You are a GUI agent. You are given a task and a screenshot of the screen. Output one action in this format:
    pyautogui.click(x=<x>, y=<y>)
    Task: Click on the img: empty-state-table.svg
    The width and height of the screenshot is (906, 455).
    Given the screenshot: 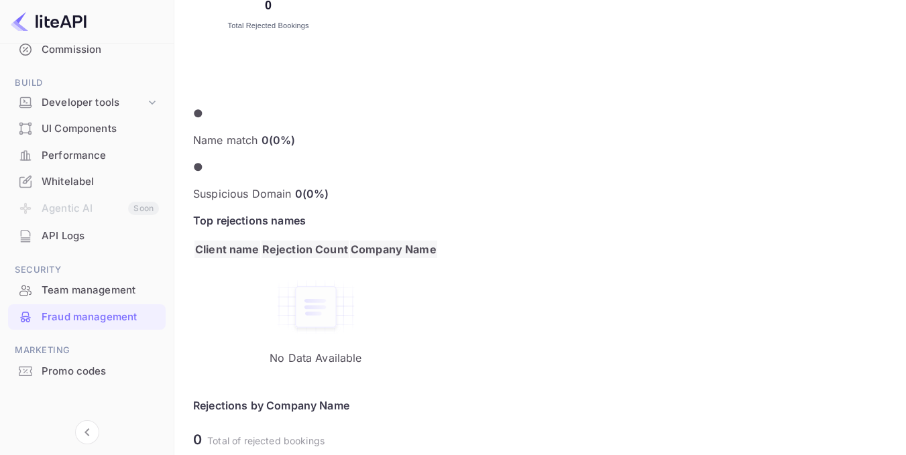 What is the action you would take?
    pyautogui.click(x=316, y=307)
    